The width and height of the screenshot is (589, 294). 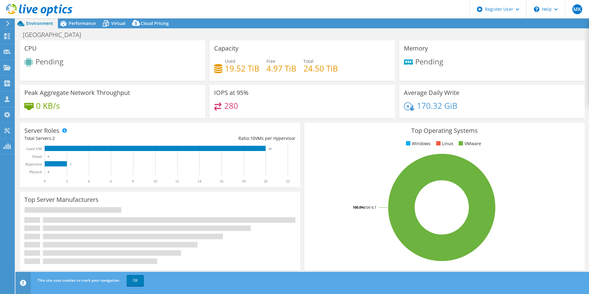 I want to click on text: 8, so click(x=133, y=181).